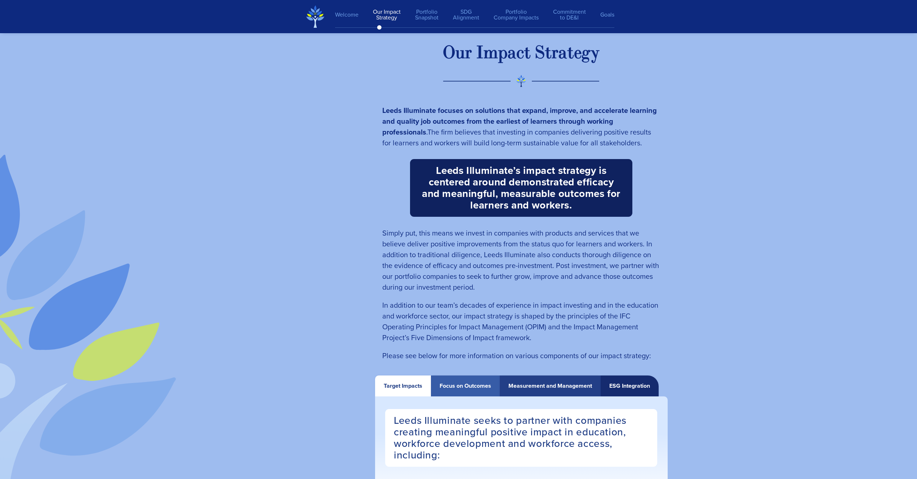 This screenshot has width=917, height=479. What do you see at coordinates (427, 15) in the screenshot?
I see `a: PortfolioSnapshot` at bounding box center [427, 15].